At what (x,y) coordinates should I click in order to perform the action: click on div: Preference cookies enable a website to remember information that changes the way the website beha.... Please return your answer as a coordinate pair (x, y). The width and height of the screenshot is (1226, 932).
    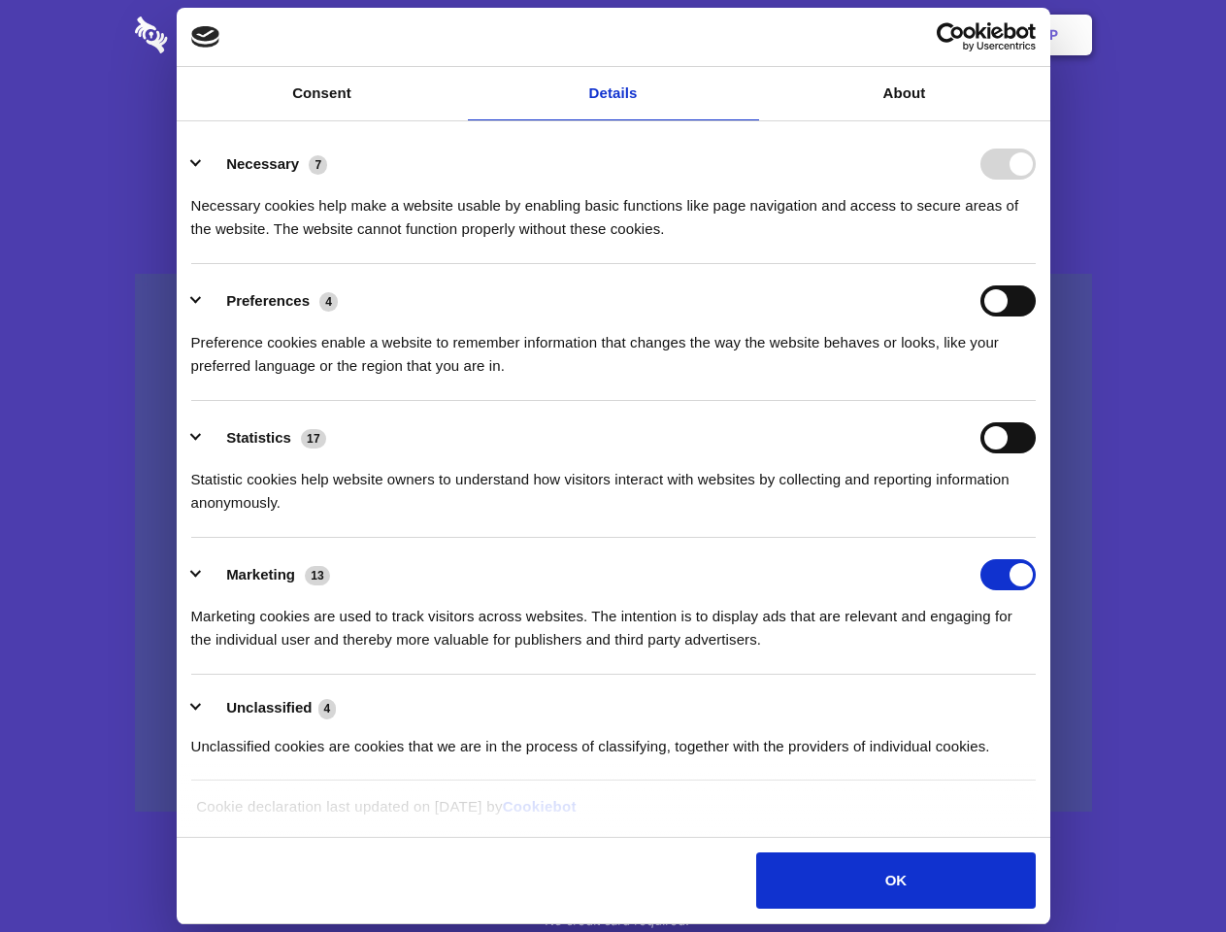
    Looking at the image, I should click on (614, 347).